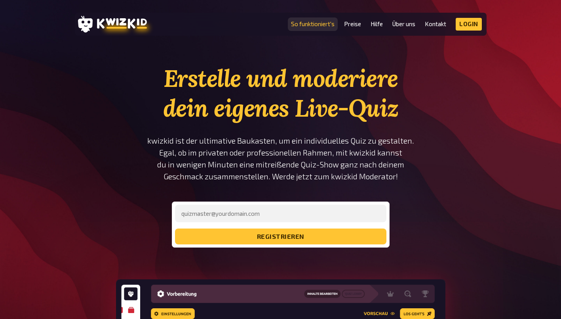 This screenshot has width=561, height=319. What do you see at coordinates (281, 158) in the screenshot?
I see `p: kwizkid ist der ultimative Baukasten, um ein individuelles Quiz zu gestalten. Egal, ob im private...` at bounding box center [281, 158].